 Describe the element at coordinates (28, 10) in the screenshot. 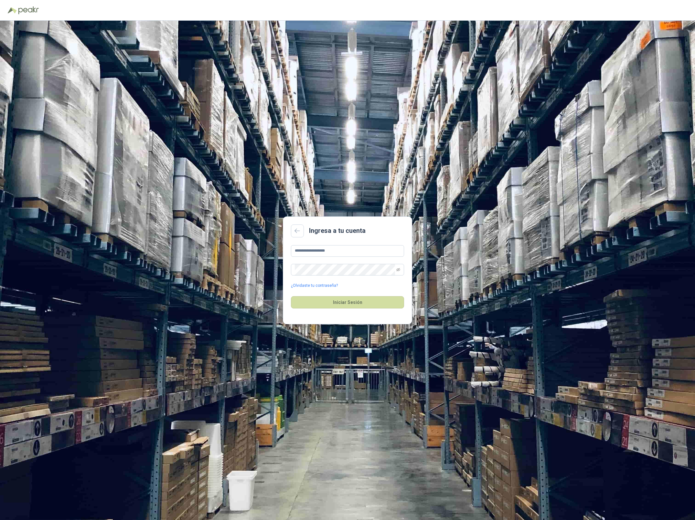

I see `img: Peakr` at that location.